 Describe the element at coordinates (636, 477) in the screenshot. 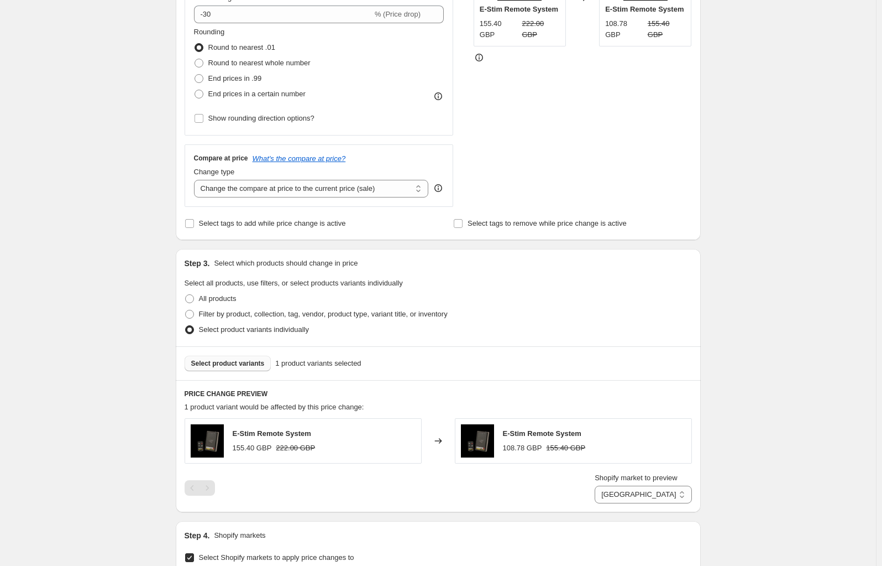

I see `span: Shopify market to preview` at that location.